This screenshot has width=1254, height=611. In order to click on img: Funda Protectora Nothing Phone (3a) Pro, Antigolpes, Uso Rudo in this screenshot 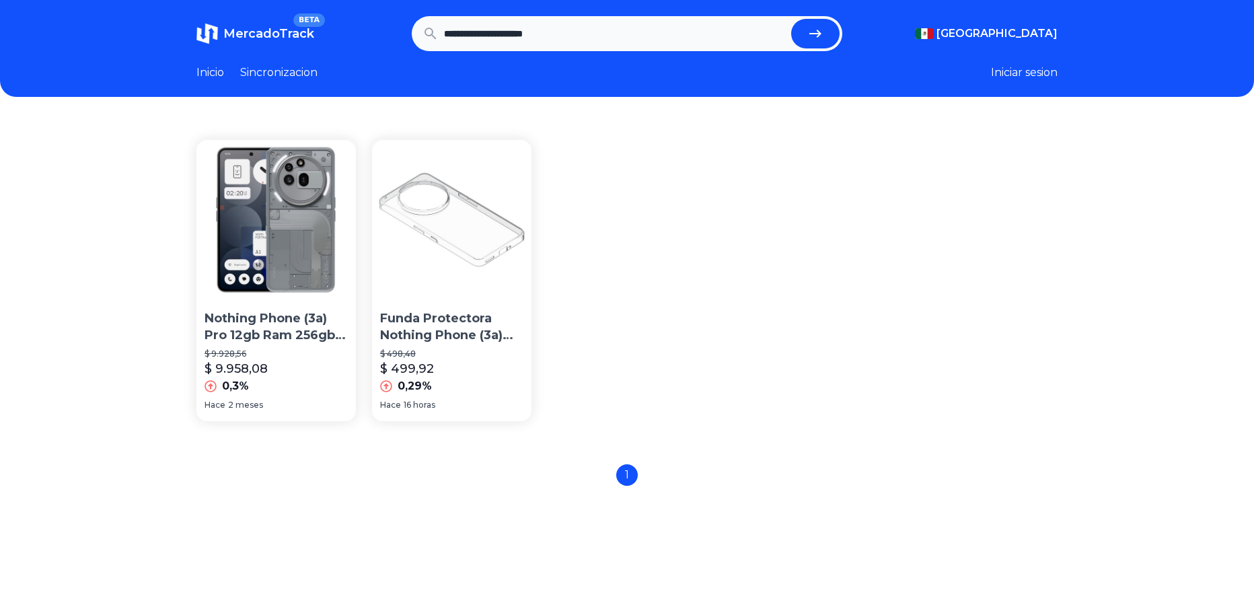, I will do `click(451, 219)`.